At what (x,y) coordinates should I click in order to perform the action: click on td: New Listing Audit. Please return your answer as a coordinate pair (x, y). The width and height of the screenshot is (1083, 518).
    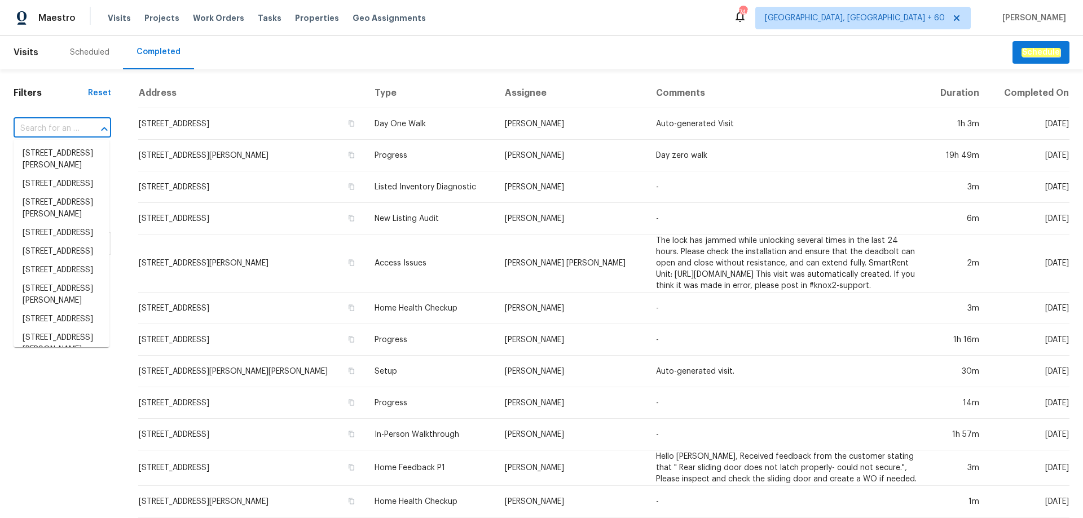
    Looking at the image, I should click on (430, 219).